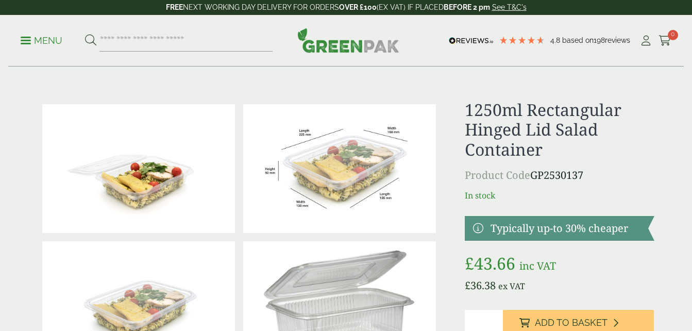 The height and width of the screenshot is (331, 692). I want to click on img: REVIEWS.io, so click(471, 41).